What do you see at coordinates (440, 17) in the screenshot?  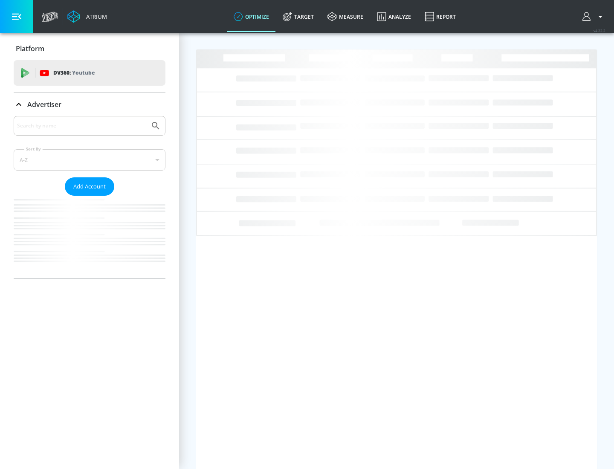 I see `a: Report` at bounding box center [440, 17].